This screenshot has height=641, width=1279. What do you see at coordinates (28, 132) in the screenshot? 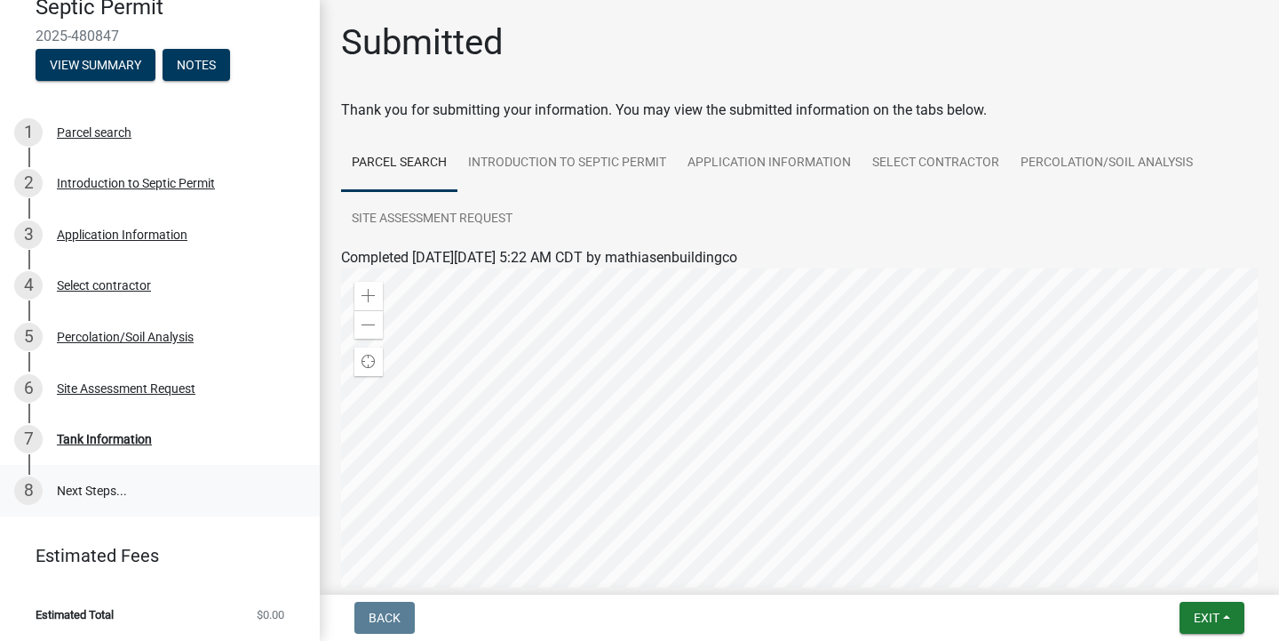
I see `div: 1` at bounding box center [28, 132].